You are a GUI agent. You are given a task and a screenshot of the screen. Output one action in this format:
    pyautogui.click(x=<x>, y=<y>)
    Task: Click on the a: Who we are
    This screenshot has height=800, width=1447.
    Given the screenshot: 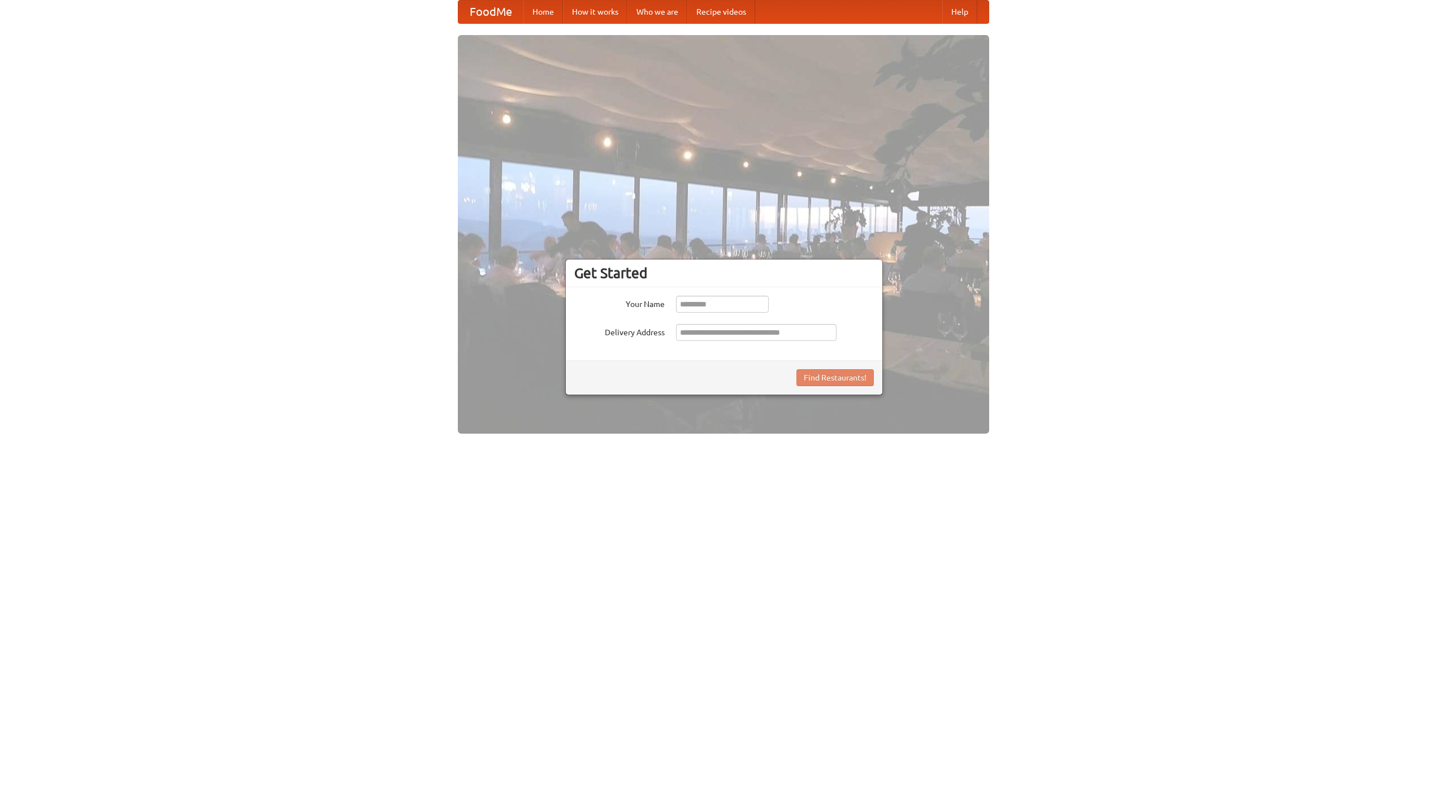 What is the action you would take?
    pyautogui.click(x=657, y=12)
    